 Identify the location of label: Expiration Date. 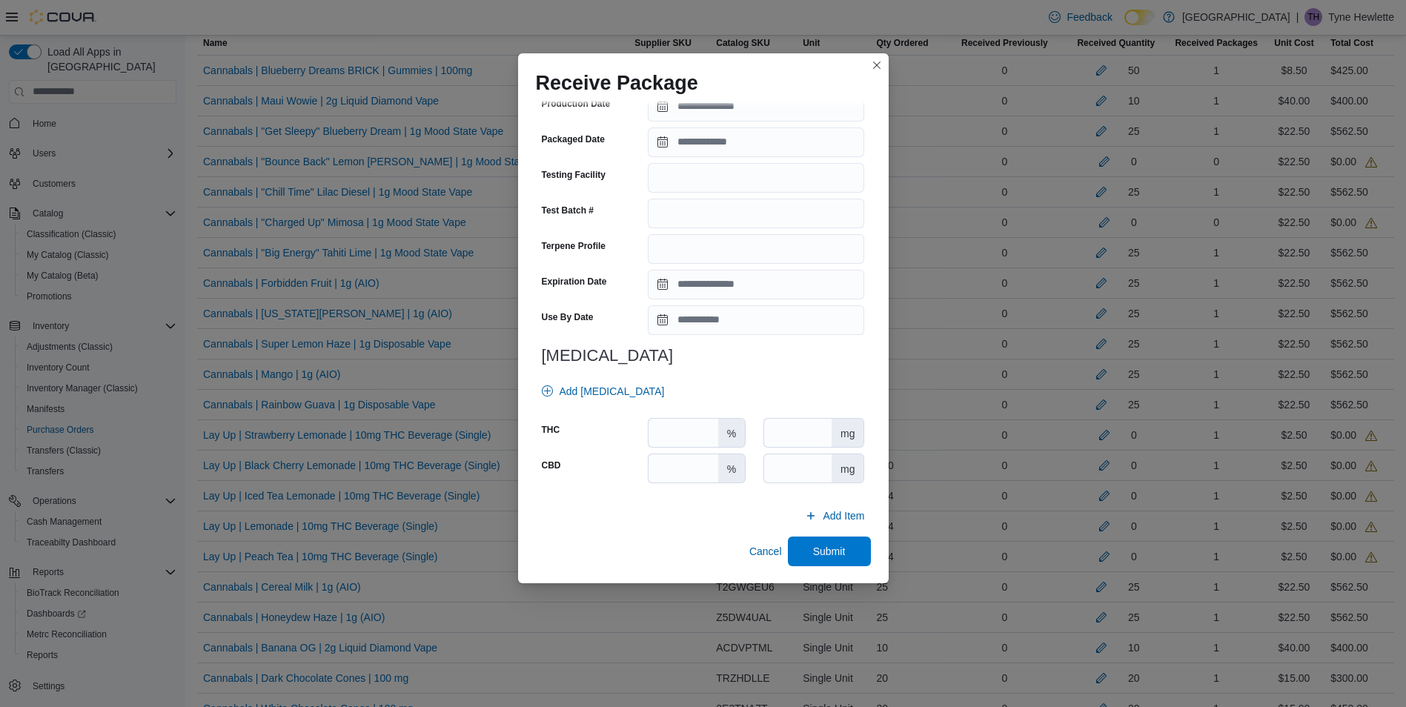
(574, 282).